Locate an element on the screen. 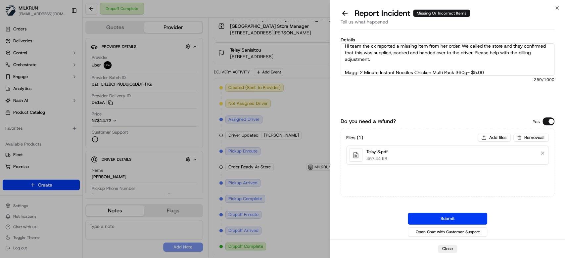 This screenshot has height=258, width=565. div: Tell us what happened is located at coordinates (447, 24).